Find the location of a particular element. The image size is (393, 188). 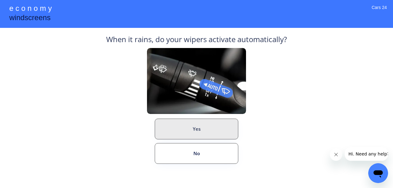

div: Cars 24 is located at coordinates (379, 11).